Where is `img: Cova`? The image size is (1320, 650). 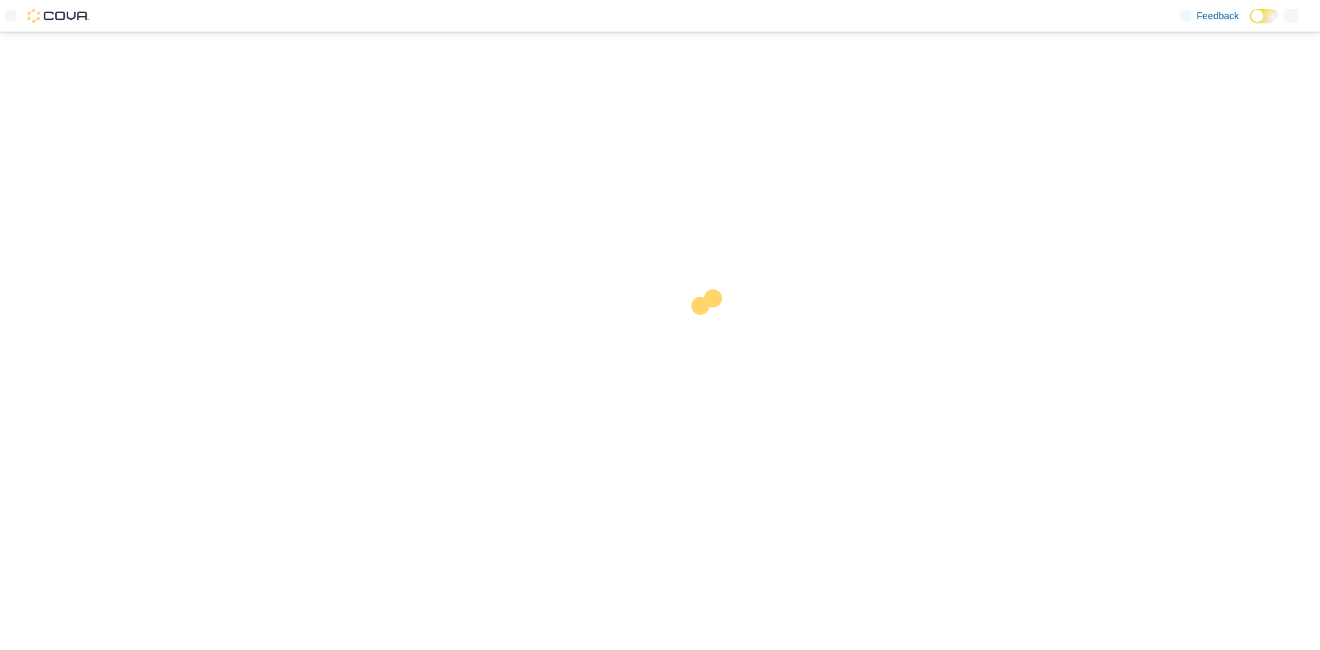
img: Cova is located at coordinates (58, 16).